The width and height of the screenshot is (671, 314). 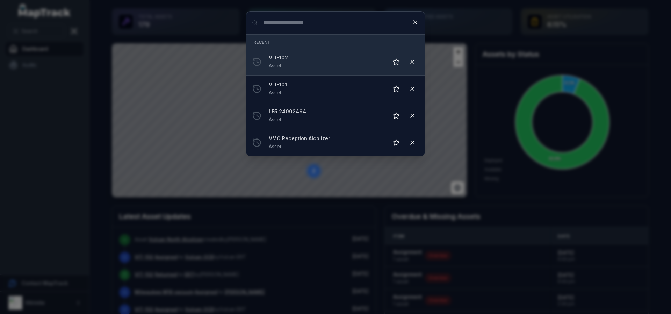 What do you see at coordinates (326, 111) in the screenshot?
I see `strong: LE5 24002464` at bounding box center [326, 111].